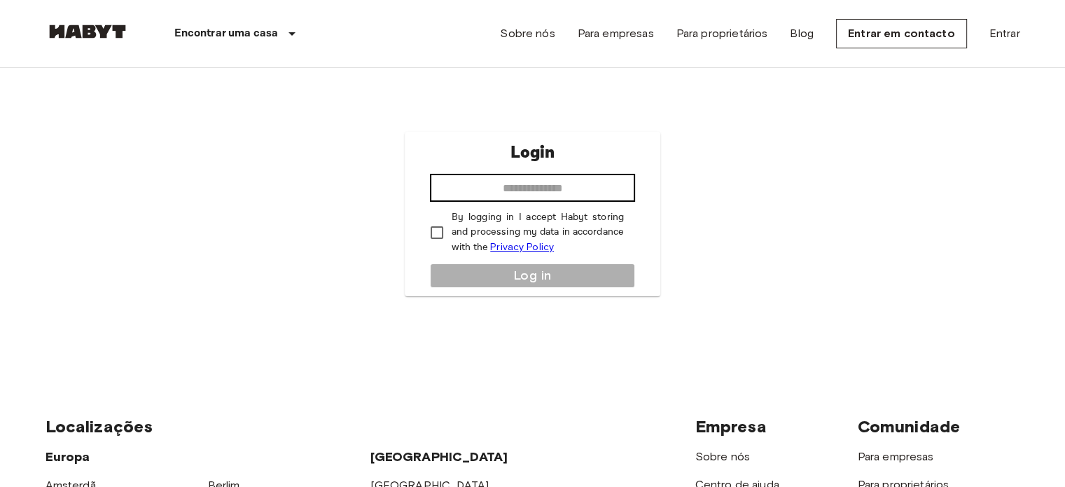 This screenshot has width=1065, height=487. Describe the element at coordinates (901, 34) in the screenshot. I see `a: Entrar em contacto` at that location.